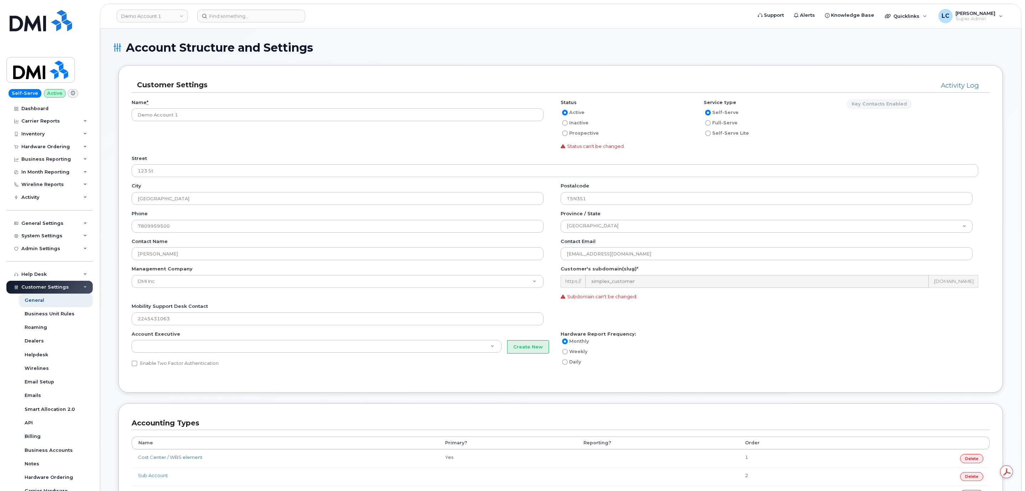 The width and height of the screenshot is (1025, 491). I want to click on h3: Accounting Types, so click(558, 423).